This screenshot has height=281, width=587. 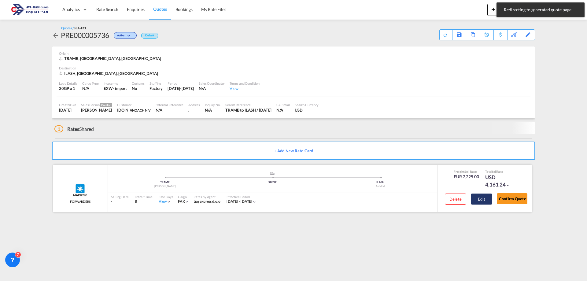 What do you see at coordinates (138, 83) in the screenshot?
I see `div: Customs` at bounding box center [138, 83].